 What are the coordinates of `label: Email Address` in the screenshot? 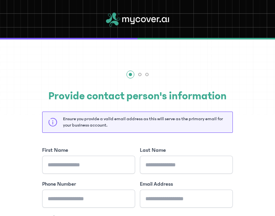 It's located at (156, 184).